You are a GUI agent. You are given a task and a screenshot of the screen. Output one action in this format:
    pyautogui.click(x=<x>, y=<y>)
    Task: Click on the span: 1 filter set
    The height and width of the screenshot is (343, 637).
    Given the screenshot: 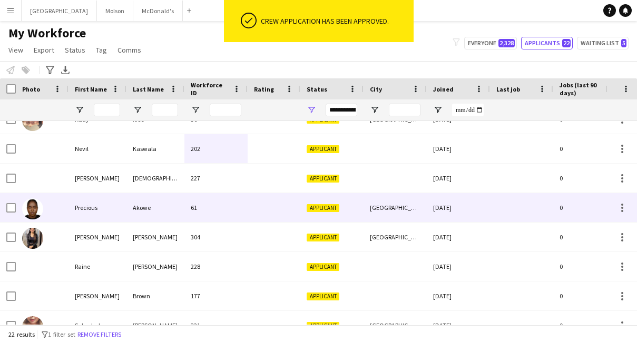 What is the action you would take?
    pyautogui.click(x=62, y=334)
    